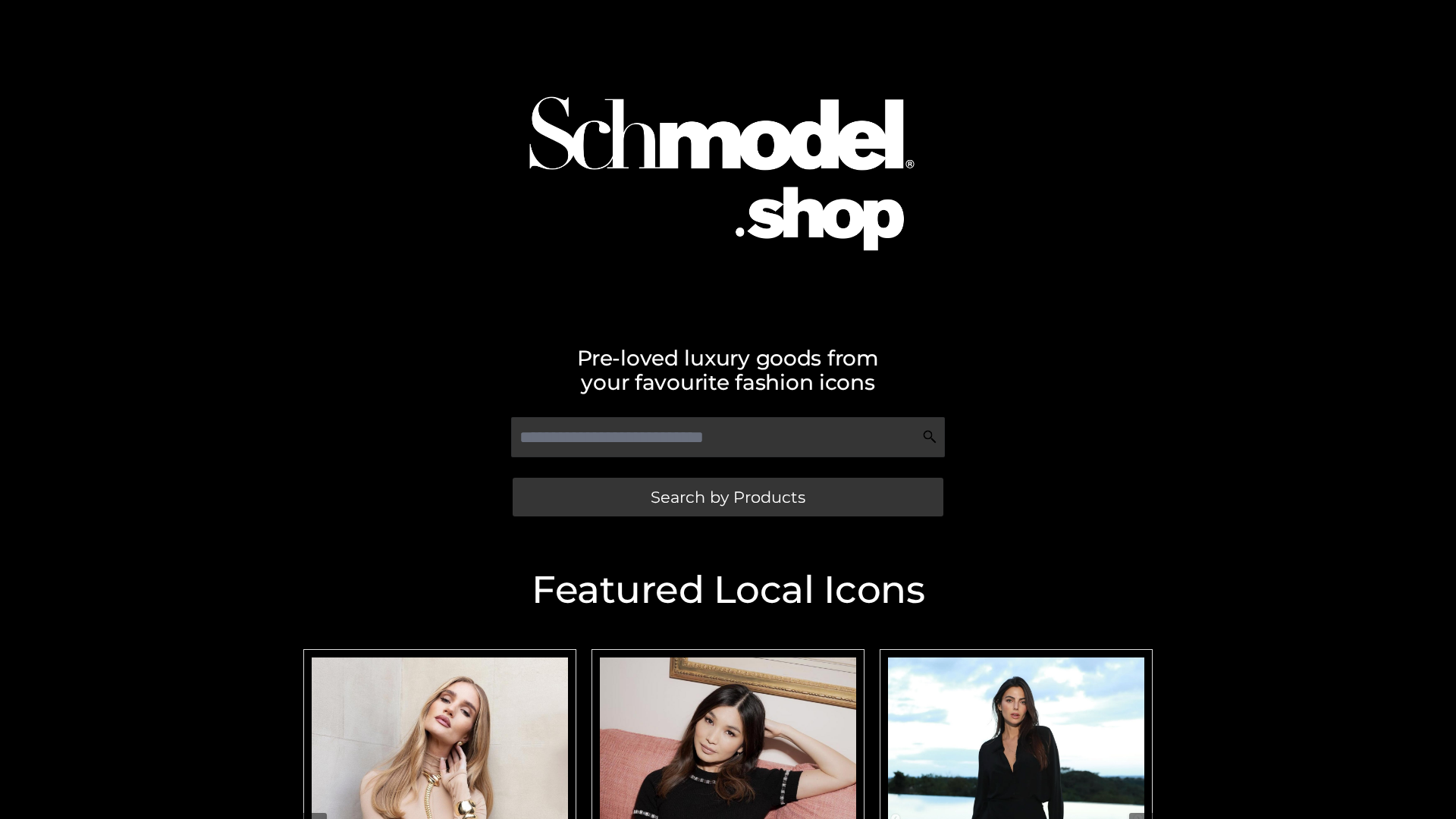 This screenshot has width=1456, height=819. What do you see at coordinates (728, 590) in the screenshot?
I see `h2: Featured Local Icons​` at bounding box center [728, 590].